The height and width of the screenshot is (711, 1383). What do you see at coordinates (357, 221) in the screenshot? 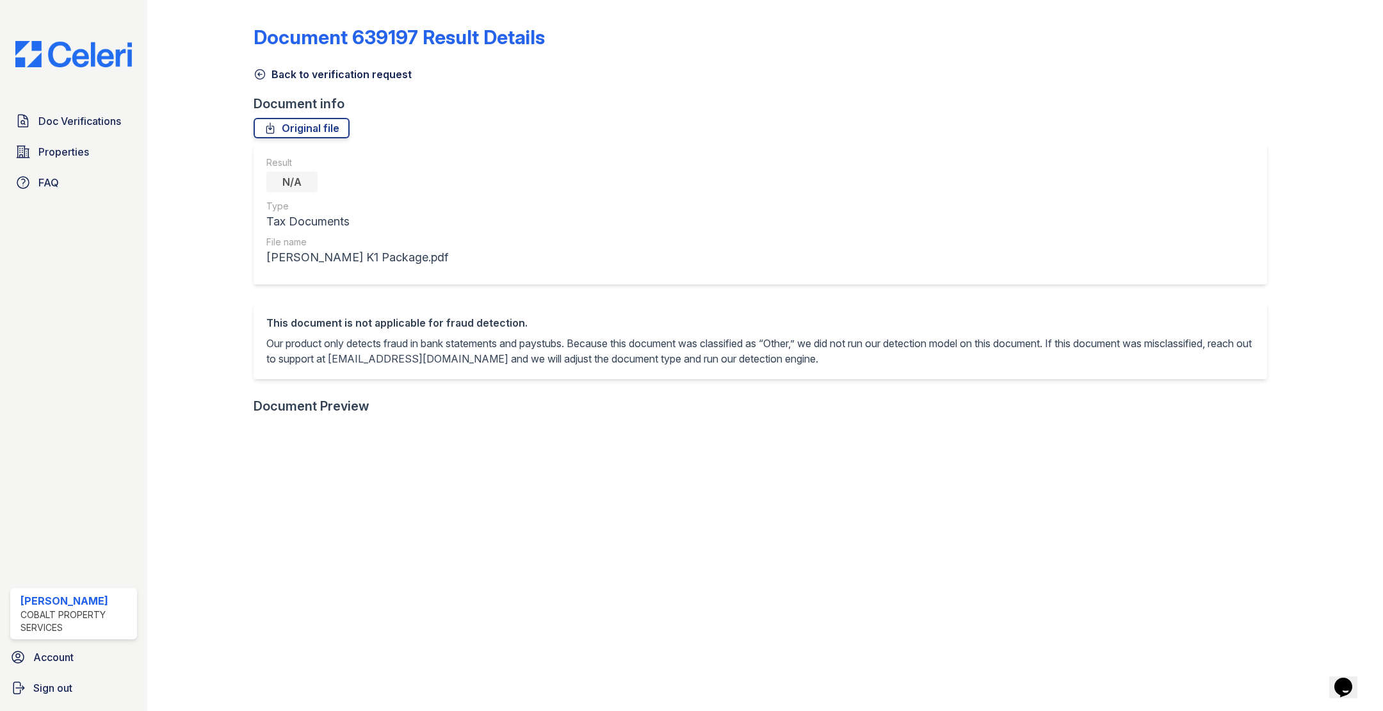
I see `div: Tax Documents` at bounding box center [357, 221].